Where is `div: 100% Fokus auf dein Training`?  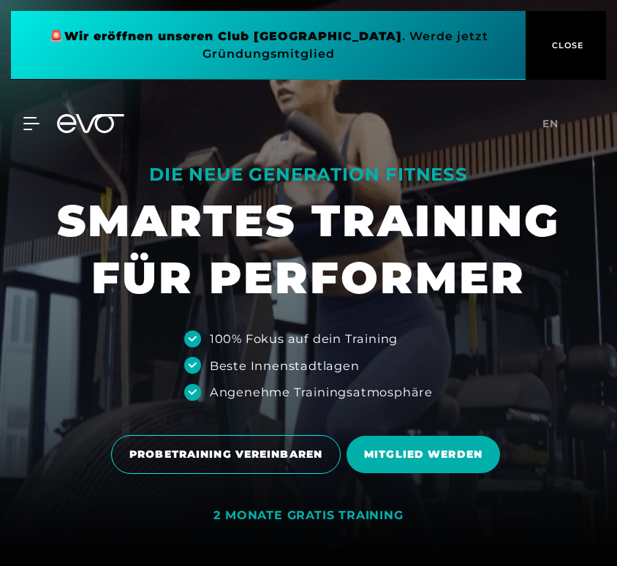 div: 100% Fokus auf dein Training is located at coordinates (303, 338).